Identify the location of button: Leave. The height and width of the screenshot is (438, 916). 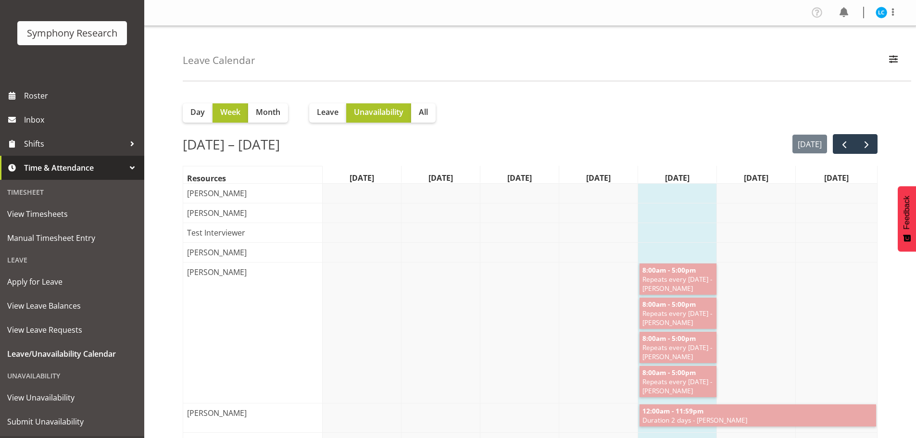
(328, 113).